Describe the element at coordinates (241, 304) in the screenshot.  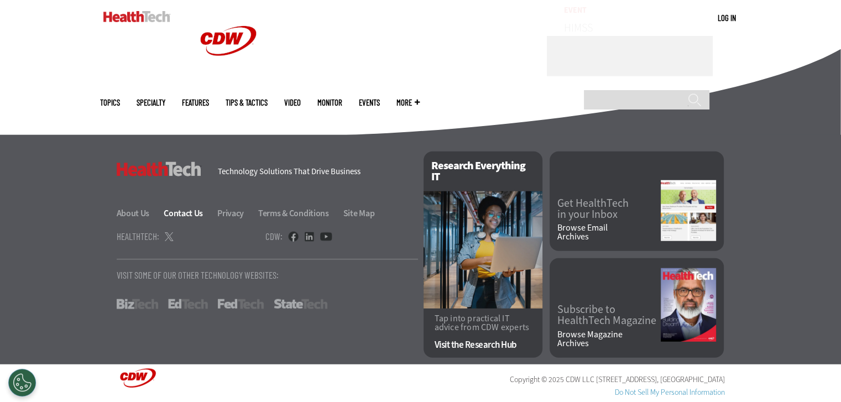
I see `a: FedTech` at that location.